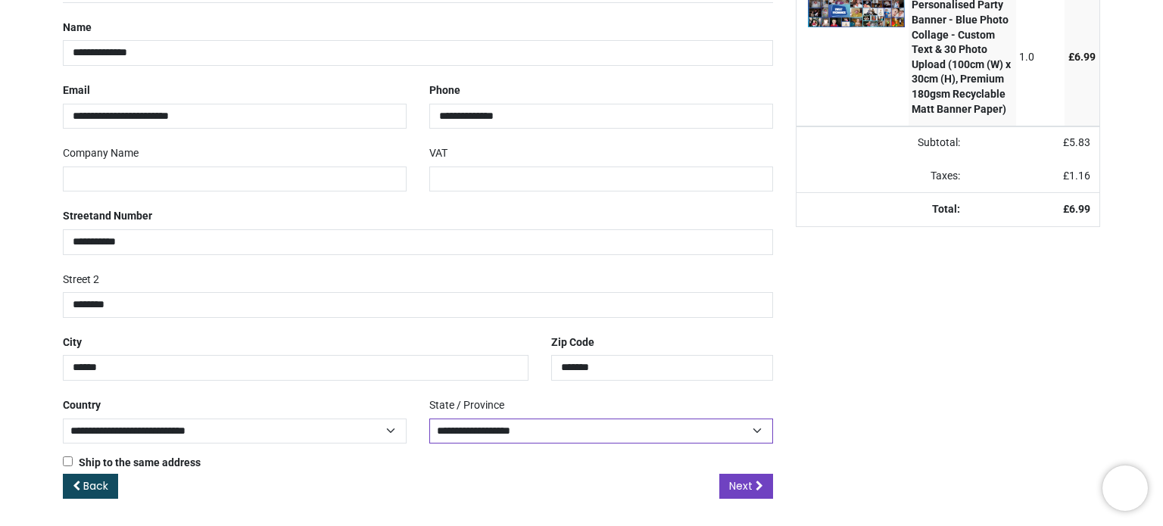 The width and height of the screenshot is (1163, 526). I want to click on span: Back, so click(95, 486).